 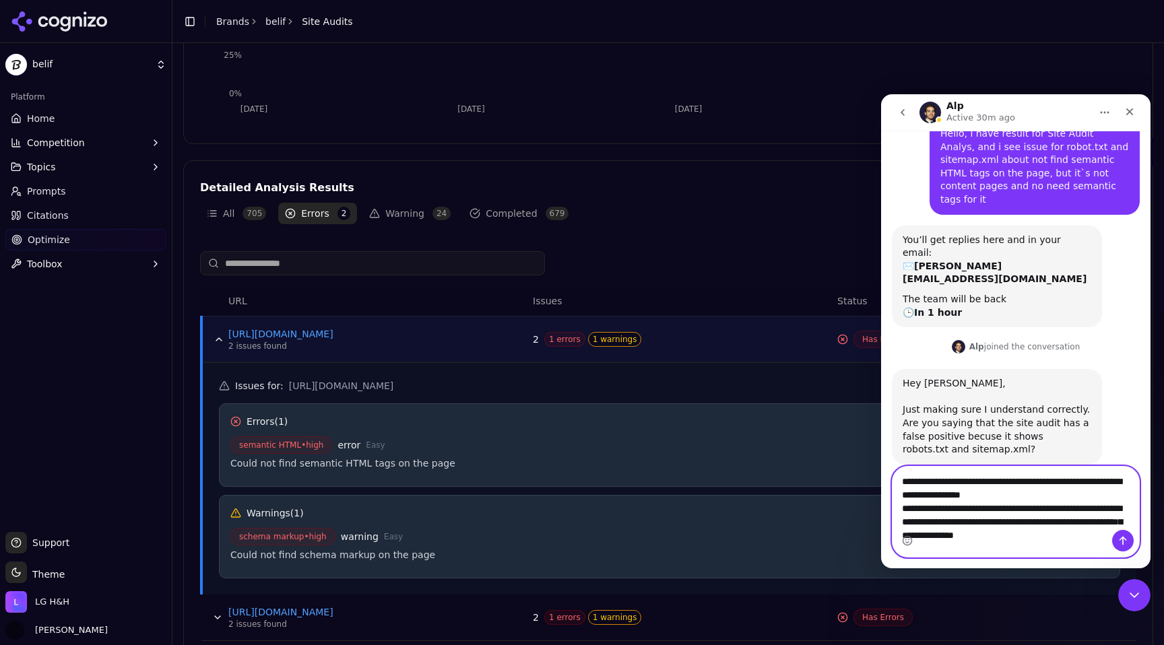 What do you see at coordinates (235, 94) in the screenshot?
I see `tspan: 0%` at bounding box center [235, 94].